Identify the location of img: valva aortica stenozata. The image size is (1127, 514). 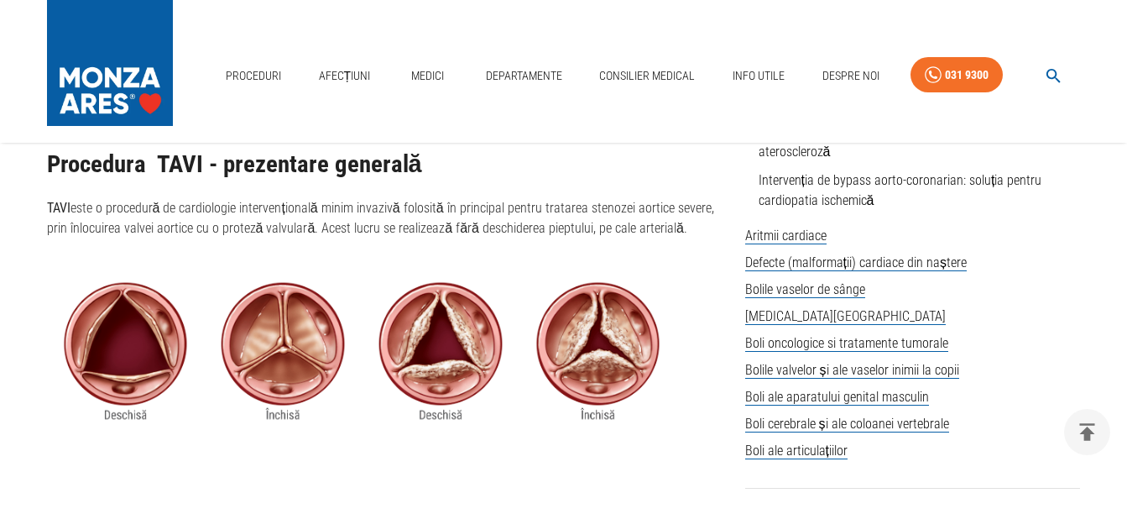
(441, 344).